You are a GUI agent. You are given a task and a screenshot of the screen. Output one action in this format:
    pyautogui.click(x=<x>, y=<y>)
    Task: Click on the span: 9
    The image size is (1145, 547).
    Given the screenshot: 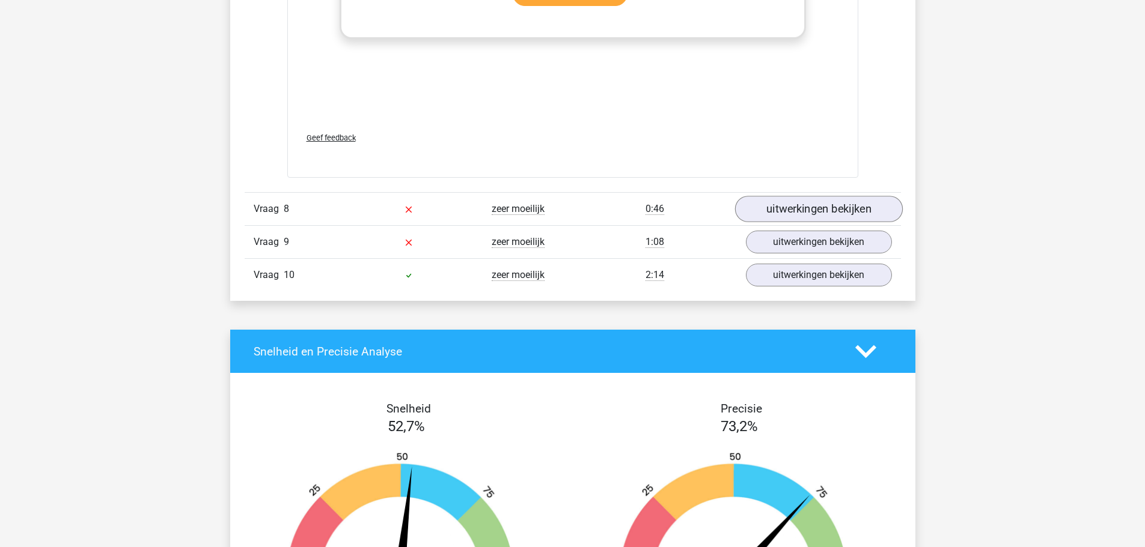 What is the action you would take?
    pyautogui.click(x=286, y=242)
    